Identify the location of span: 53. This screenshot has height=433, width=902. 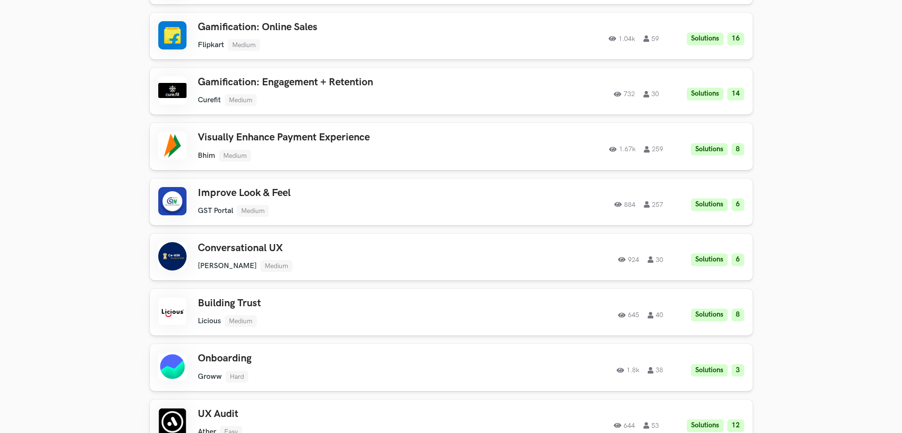
(651, 425).